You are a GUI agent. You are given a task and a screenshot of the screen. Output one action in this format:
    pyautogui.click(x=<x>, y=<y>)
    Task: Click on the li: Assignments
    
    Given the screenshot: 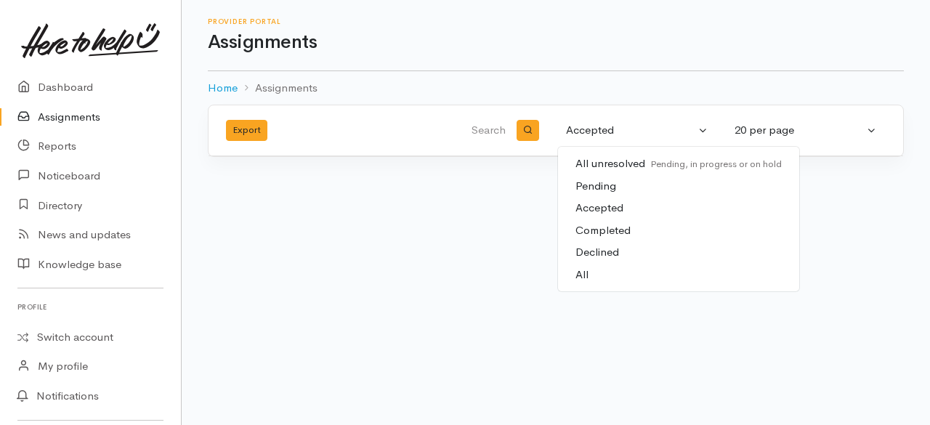 What is the action you would take?
    pyautogui.click(x=277, y=88)
    